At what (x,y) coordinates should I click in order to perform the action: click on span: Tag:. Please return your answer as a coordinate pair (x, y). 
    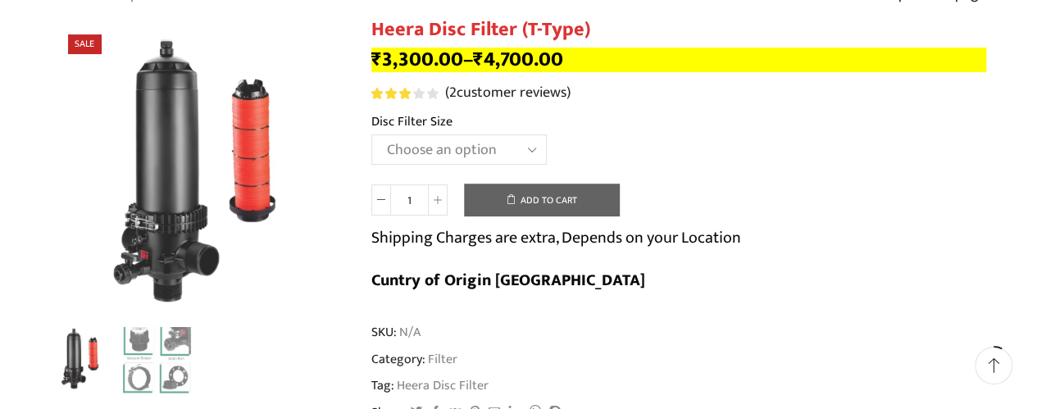
    Looking at the image, I should click on (679, 385).